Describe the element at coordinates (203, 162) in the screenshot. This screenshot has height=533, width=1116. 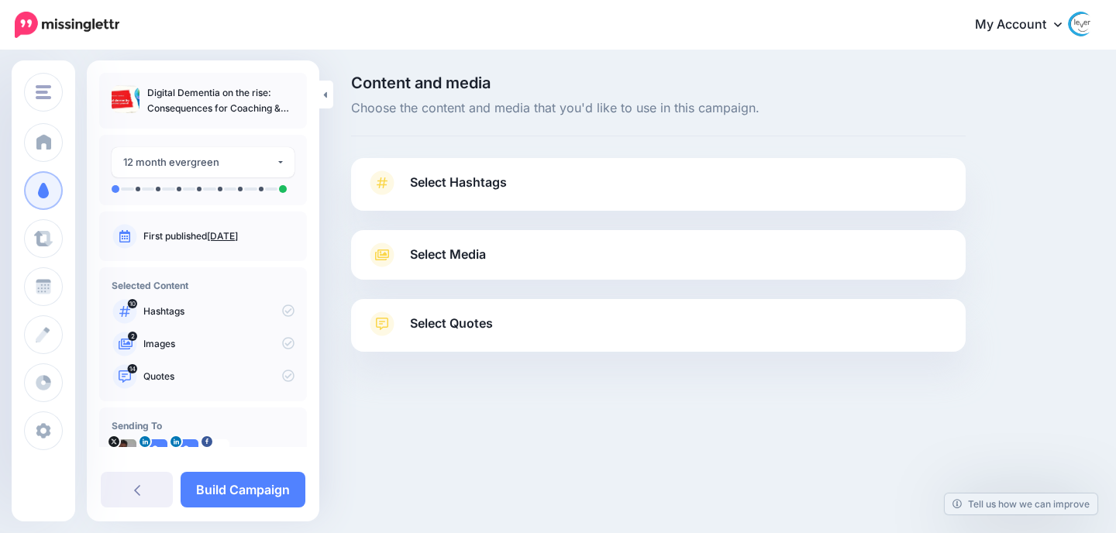
I see `button: 12 month evergreen` at that location.